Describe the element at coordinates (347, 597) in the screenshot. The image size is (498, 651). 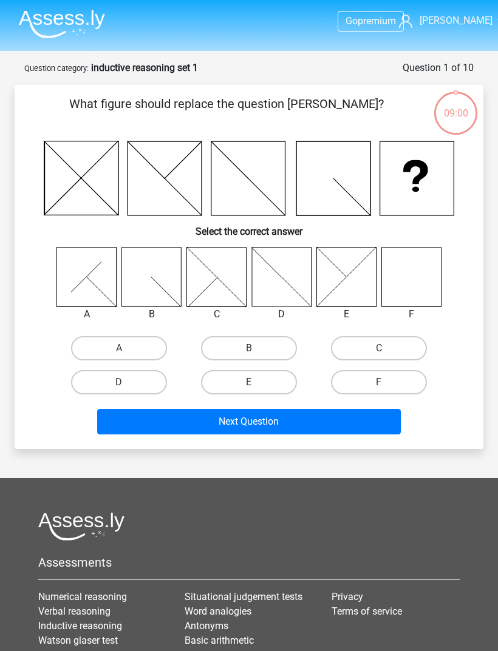
I see `a: Privacy` at that location.